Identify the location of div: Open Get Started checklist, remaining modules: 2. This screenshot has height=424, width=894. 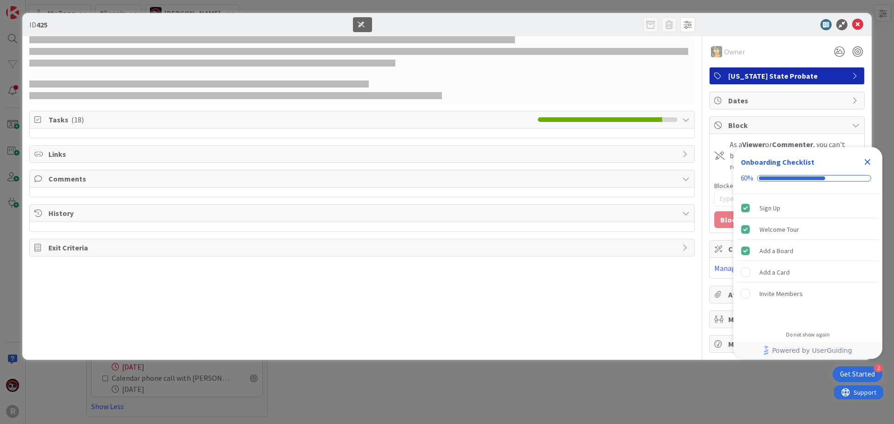
(857, 374).